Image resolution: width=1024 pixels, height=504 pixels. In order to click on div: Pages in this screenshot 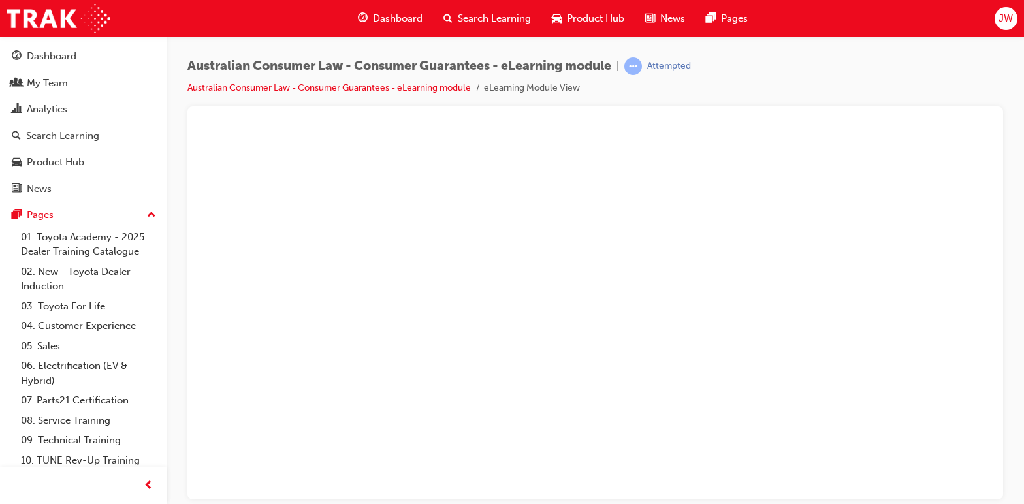, I will do `click(40, 215)`.